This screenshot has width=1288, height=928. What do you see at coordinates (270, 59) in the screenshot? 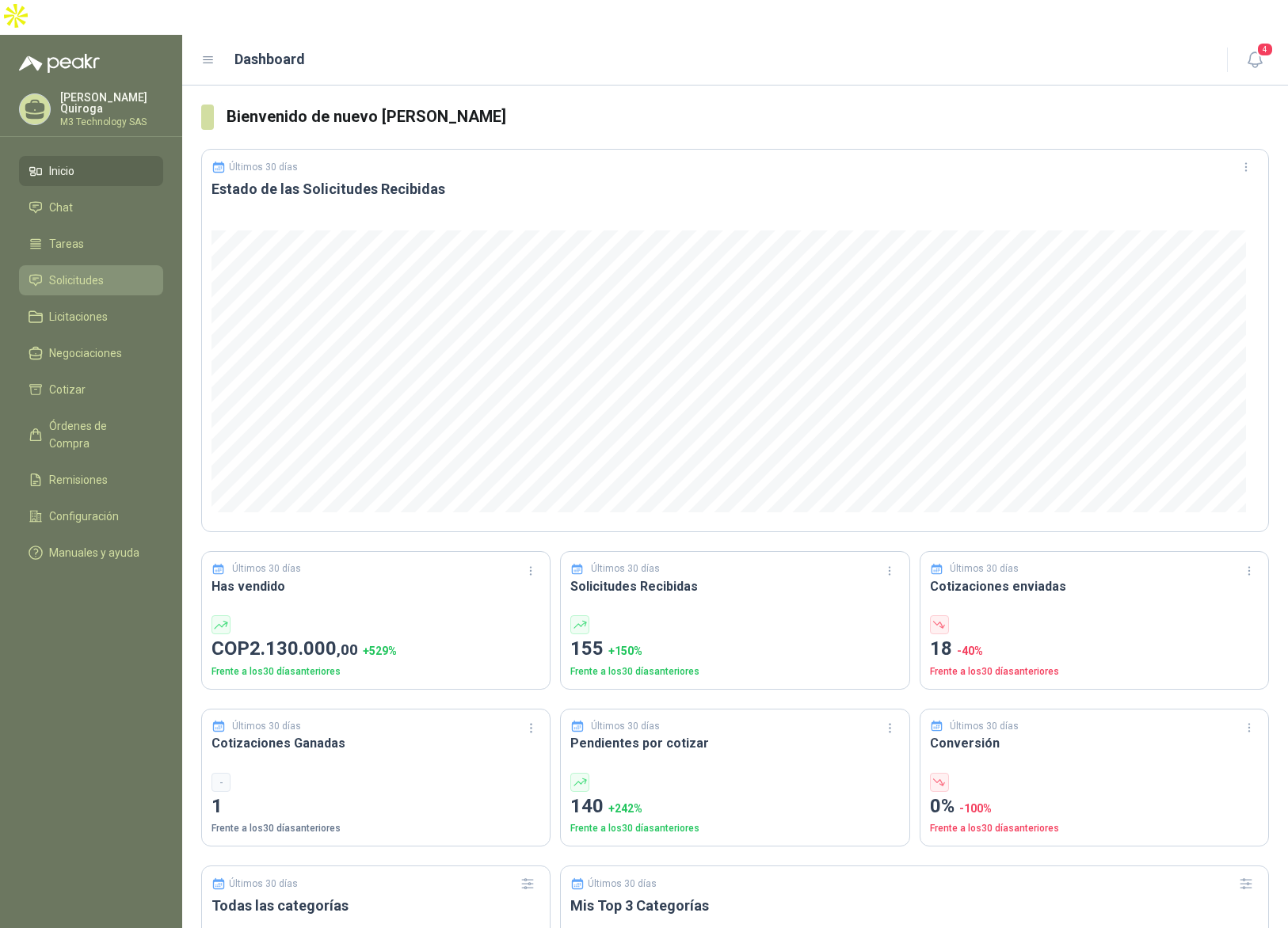
I see `h1: Dashboard` at bounding box center [270, 59].